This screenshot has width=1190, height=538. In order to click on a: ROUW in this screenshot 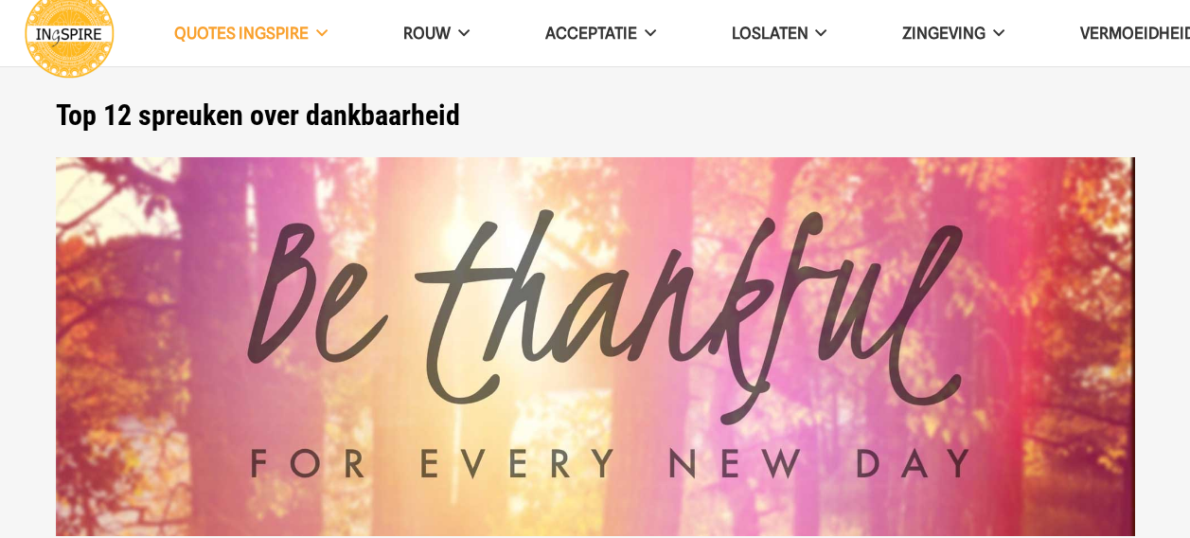, I will do `click(437, 33)`.